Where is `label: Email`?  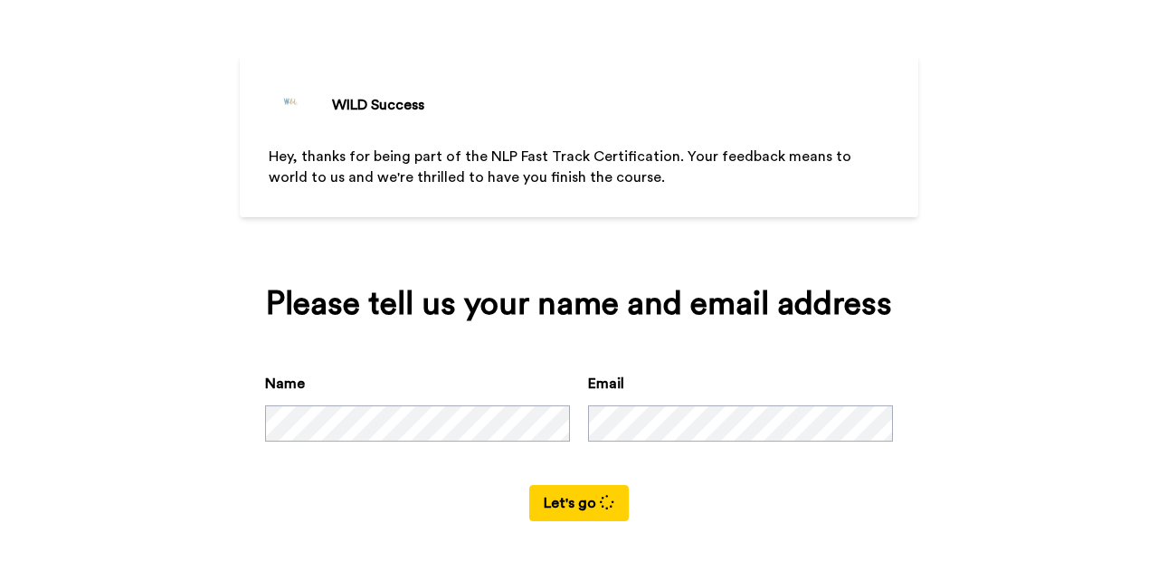
label: Email is located at coordinates (606, 384).